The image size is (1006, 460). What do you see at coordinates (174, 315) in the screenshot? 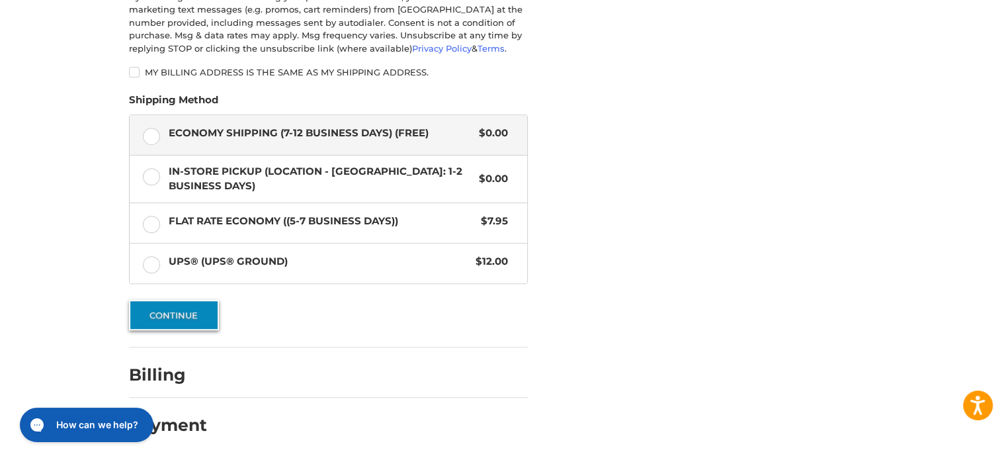
I see `button: Continue` at bounding box center [174, 315].